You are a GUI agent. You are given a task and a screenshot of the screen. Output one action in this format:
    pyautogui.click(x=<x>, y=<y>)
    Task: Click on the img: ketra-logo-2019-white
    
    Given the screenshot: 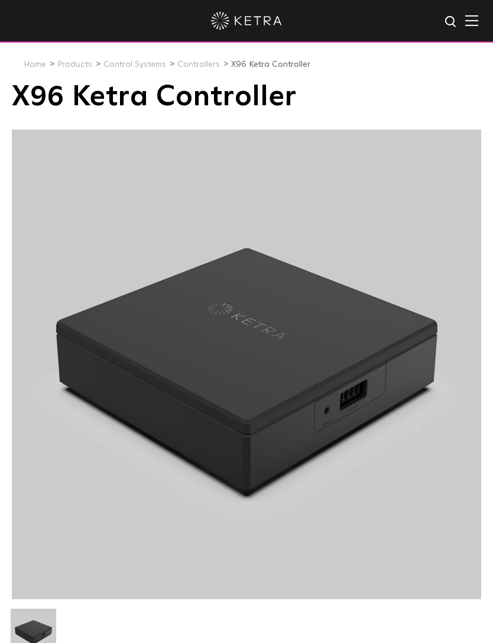 What is the action you would take?
    pyautogui.click(x=247, y=21)
    